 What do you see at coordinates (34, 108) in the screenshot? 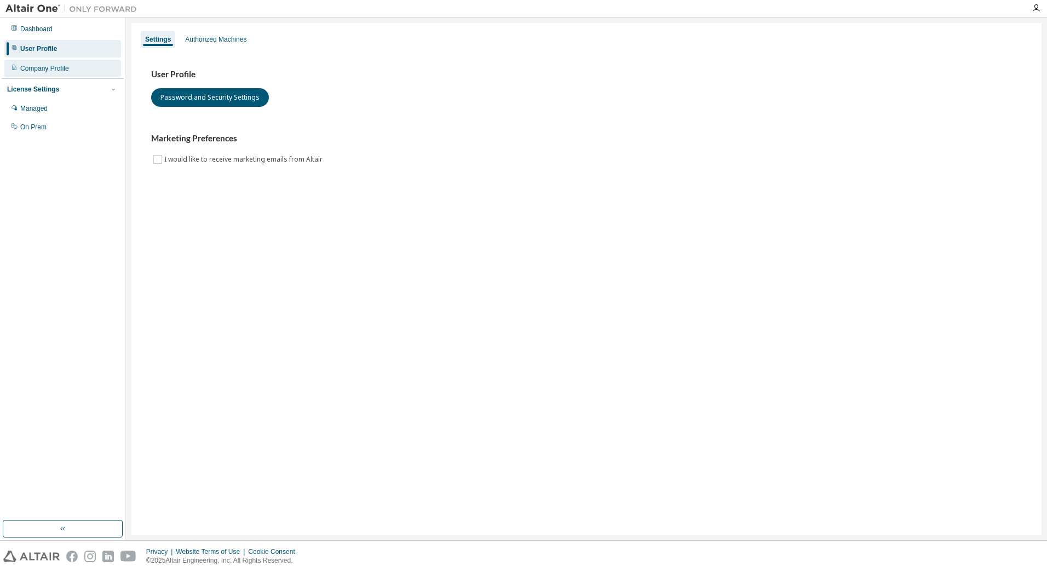
I see `div: Managed` at bounding box center [34, 108].